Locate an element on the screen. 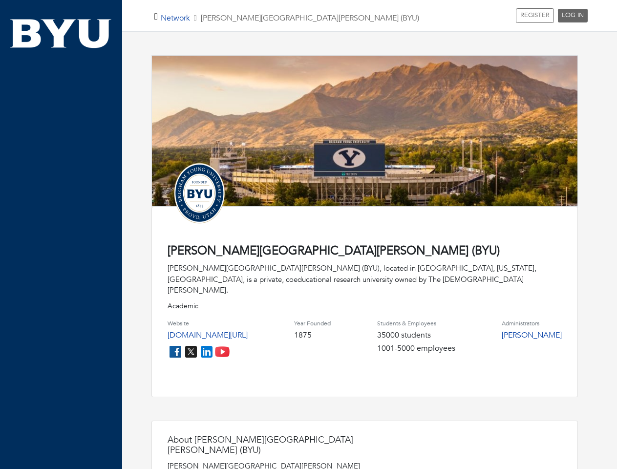 This screenshot has height=469, width=617. img: BYU.png is located at coordinates (61, 33).